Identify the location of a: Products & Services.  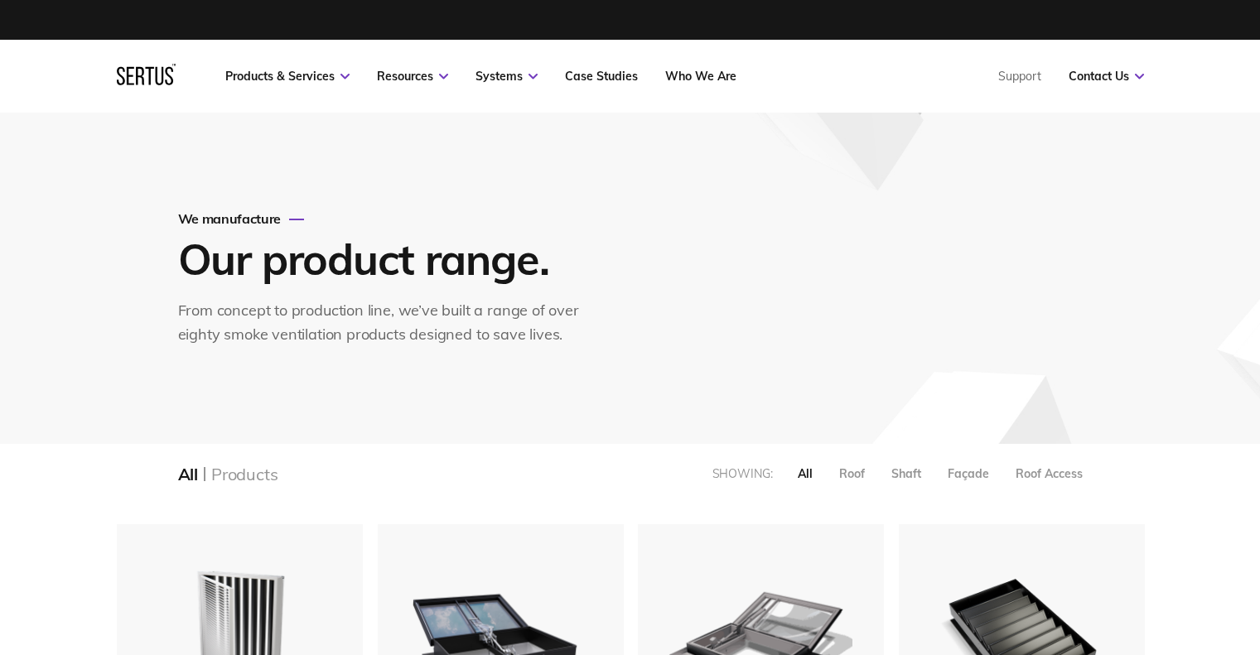
(287, 76).